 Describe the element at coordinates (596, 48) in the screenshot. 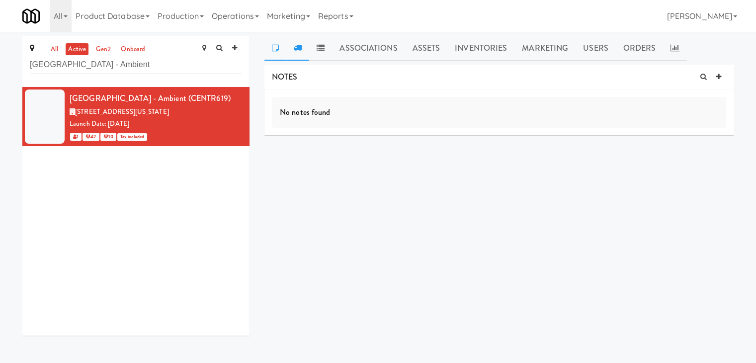

I see `a: Users` at that location.